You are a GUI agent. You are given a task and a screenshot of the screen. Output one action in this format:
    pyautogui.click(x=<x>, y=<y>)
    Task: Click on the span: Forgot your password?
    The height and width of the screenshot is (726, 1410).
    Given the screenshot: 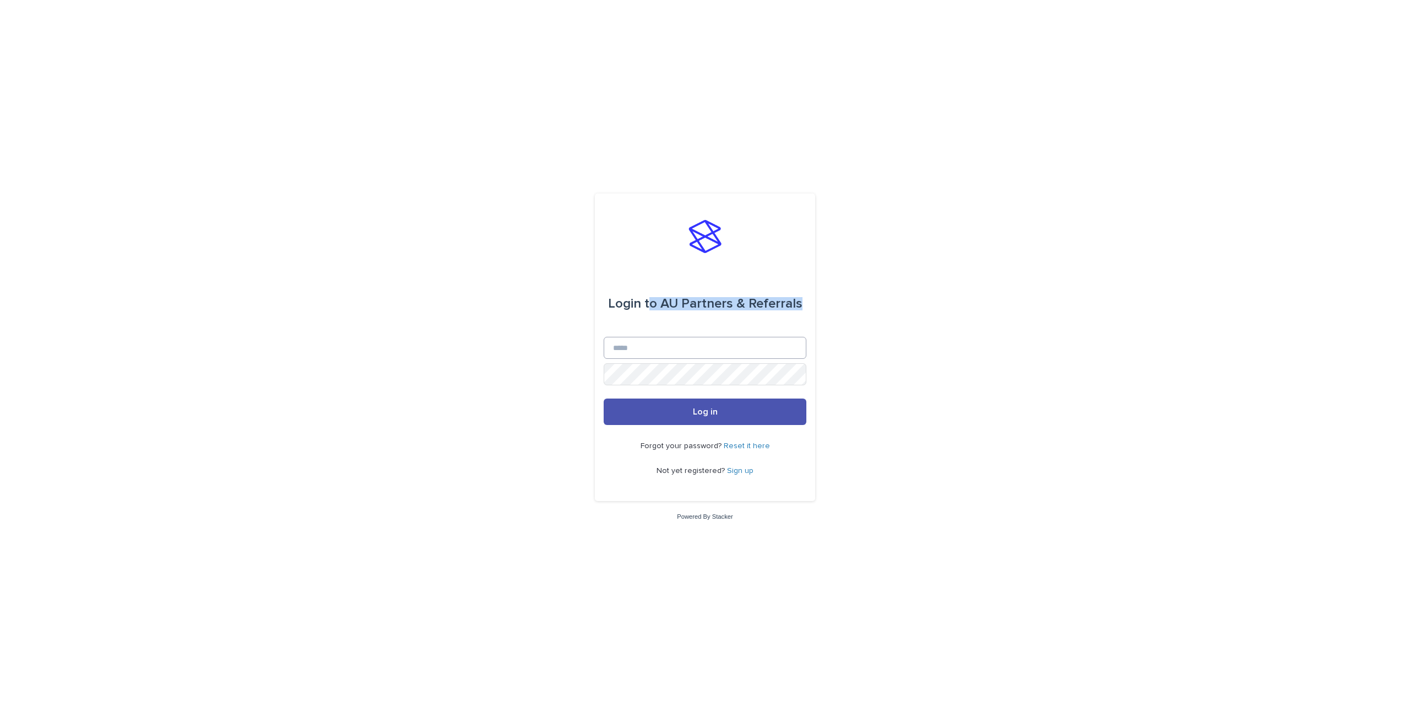 What is the action you would take?
    pyautogui.click(x=682, y=446)
    